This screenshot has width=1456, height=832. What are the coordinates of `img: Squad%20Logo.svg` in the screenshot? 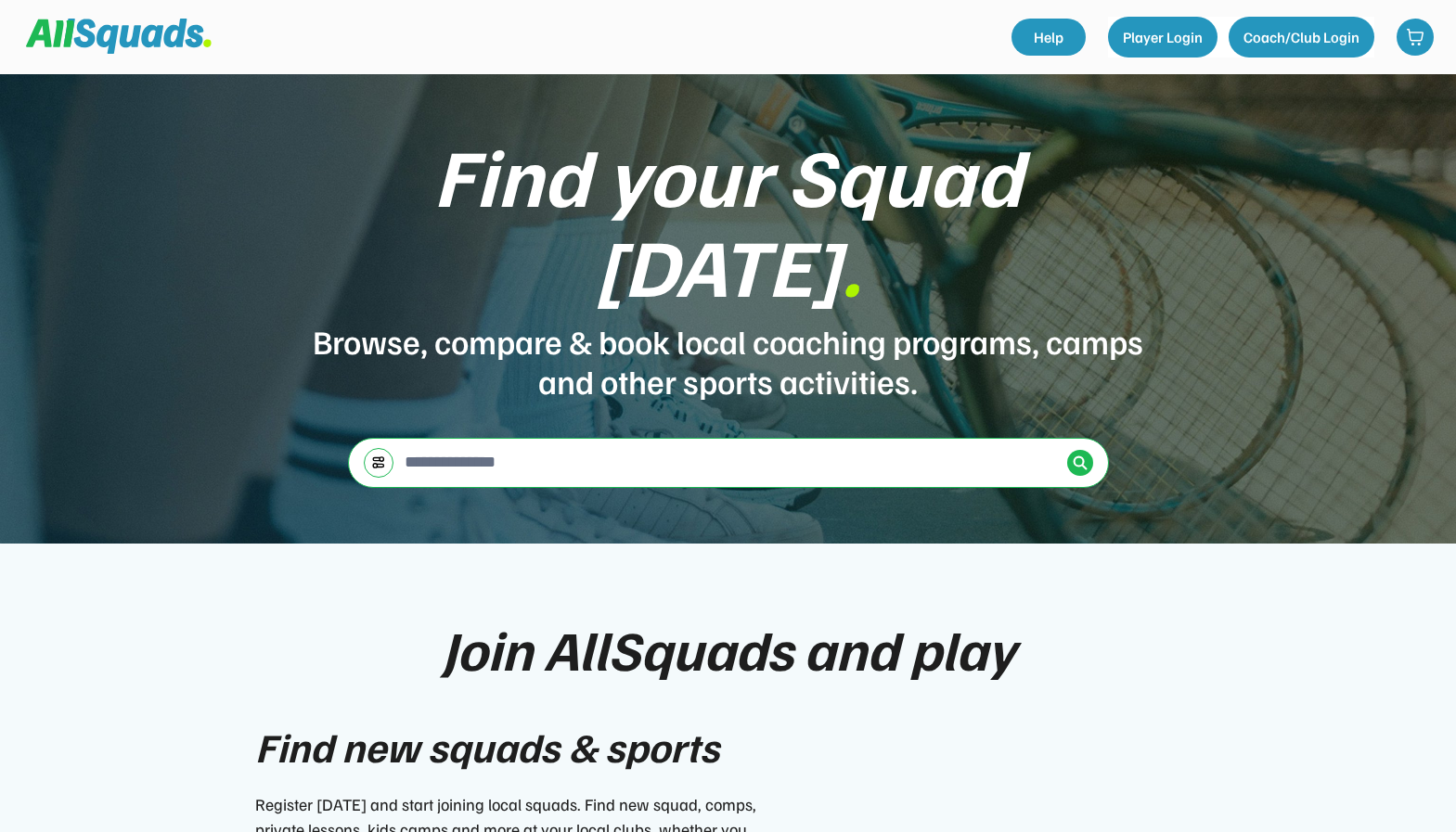 It's located at (119, 36).